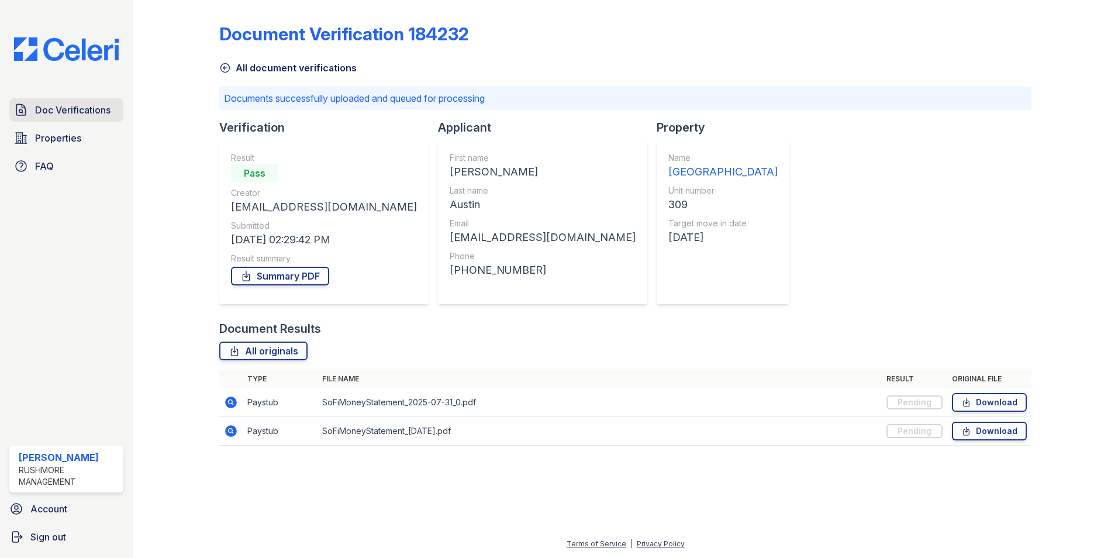 This screenshot has width=1118, height=558. What do you see at coordinates (324, 193) in the screenshot?
I see `div: Creator` at bounding box center [324, 193].